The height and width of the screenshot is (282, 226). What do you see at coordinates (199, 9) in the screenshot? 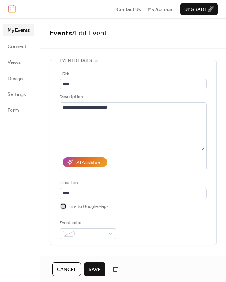
I see `button: Upgrade🚀` at bounding box center [199, 9].